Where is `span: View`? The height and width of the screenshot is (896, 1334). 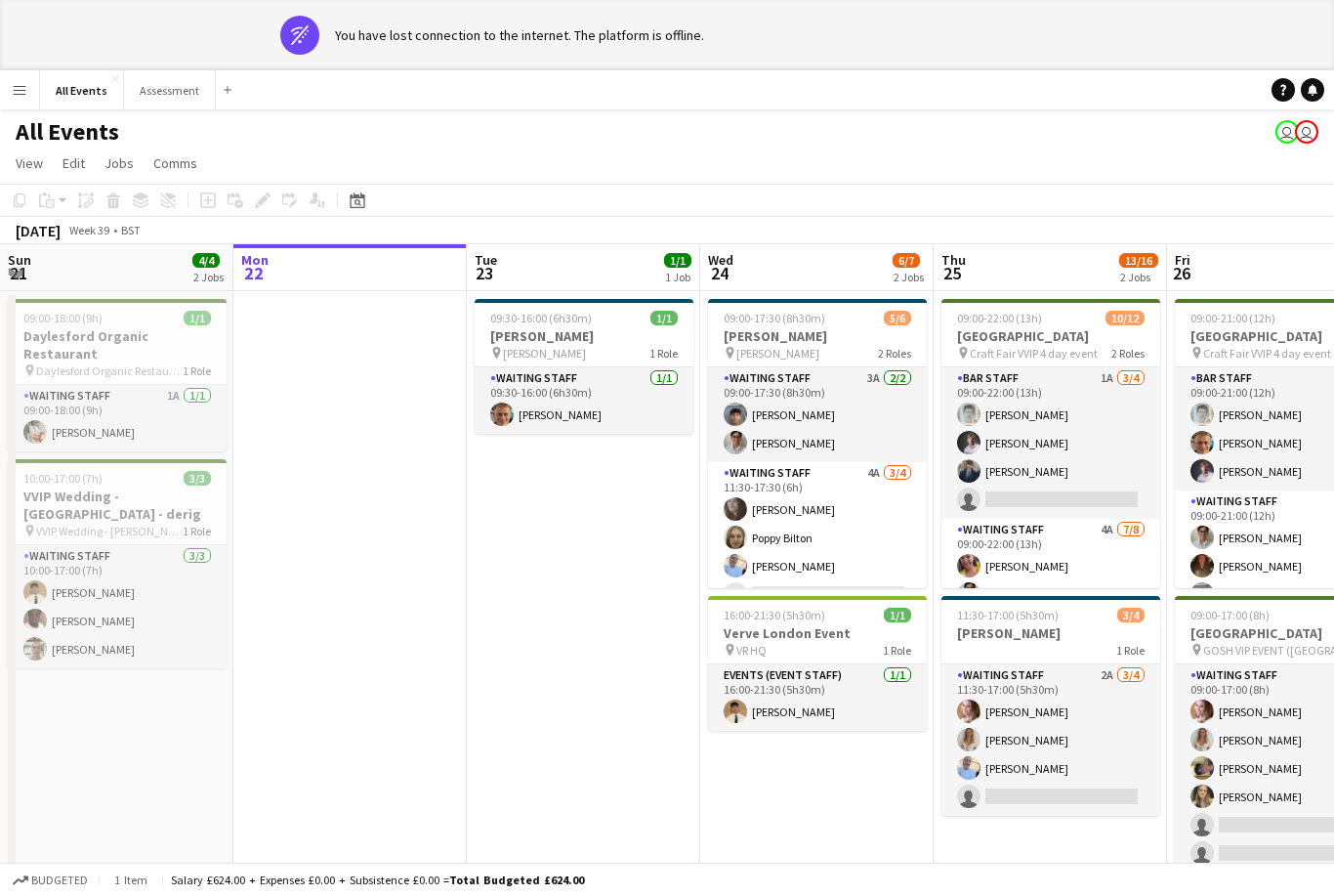 span: View is located at coordinates (30, 163).